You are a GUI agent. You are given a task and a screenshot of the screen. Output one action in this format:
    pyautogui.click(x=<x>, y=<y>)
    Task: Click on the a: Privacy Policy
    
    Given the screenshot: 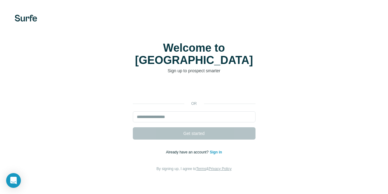 What is the action you would take?
    pyautogui.click(x=220, y=168)
    